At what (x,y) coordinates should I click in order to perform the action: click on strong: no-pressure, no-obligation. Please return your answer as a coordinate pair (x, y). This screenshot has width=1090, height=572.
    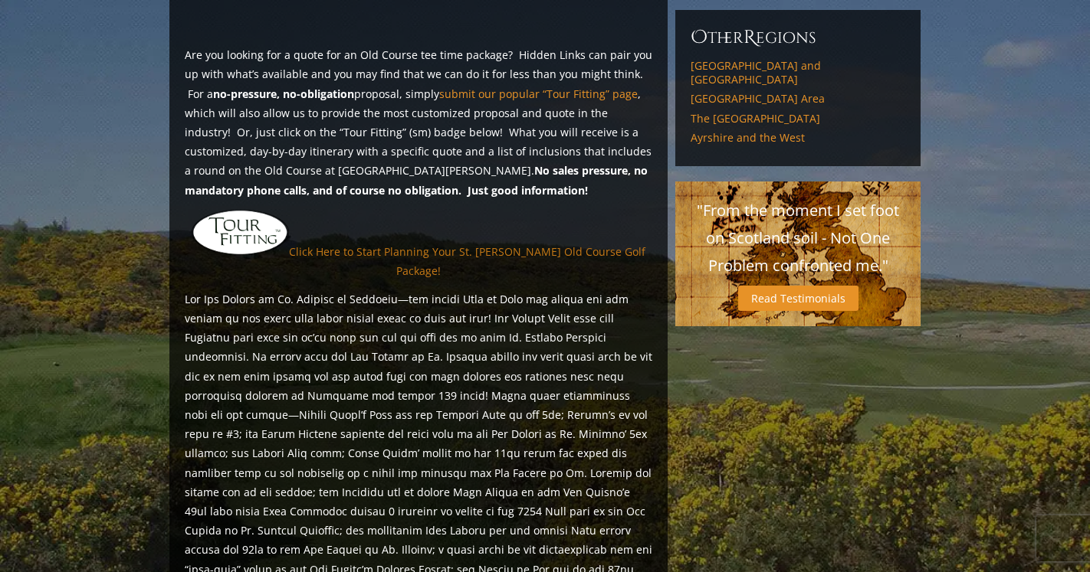
    Looking at the image, I should click on (284, 93).